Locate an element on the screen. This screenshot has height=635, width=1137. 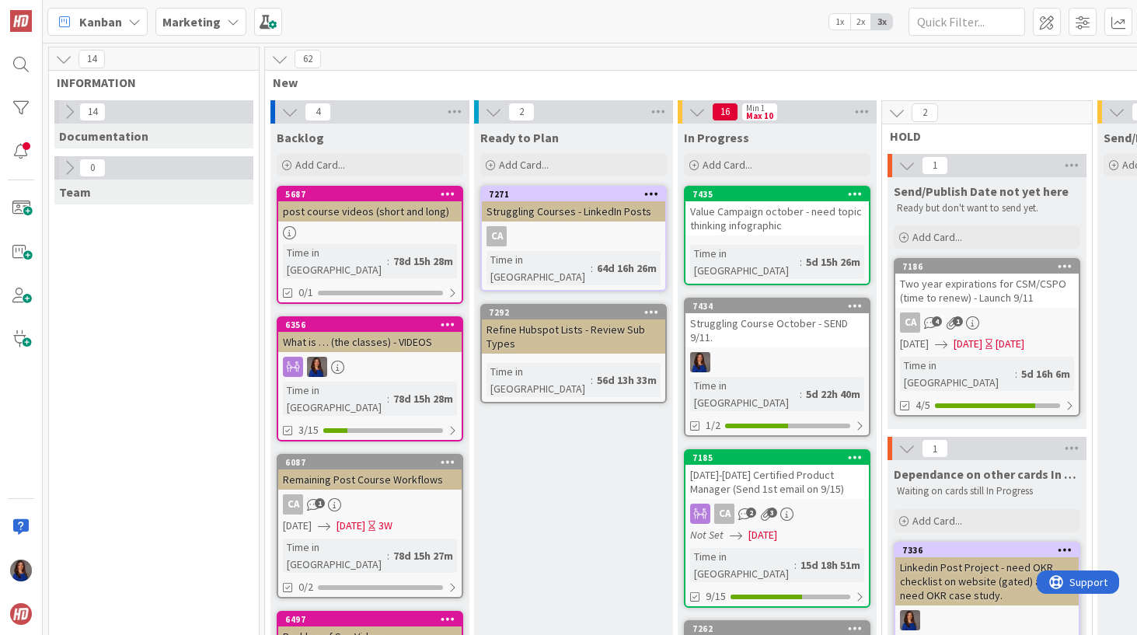
div: 5d 15h 26m is located at coordinates (833, 262).